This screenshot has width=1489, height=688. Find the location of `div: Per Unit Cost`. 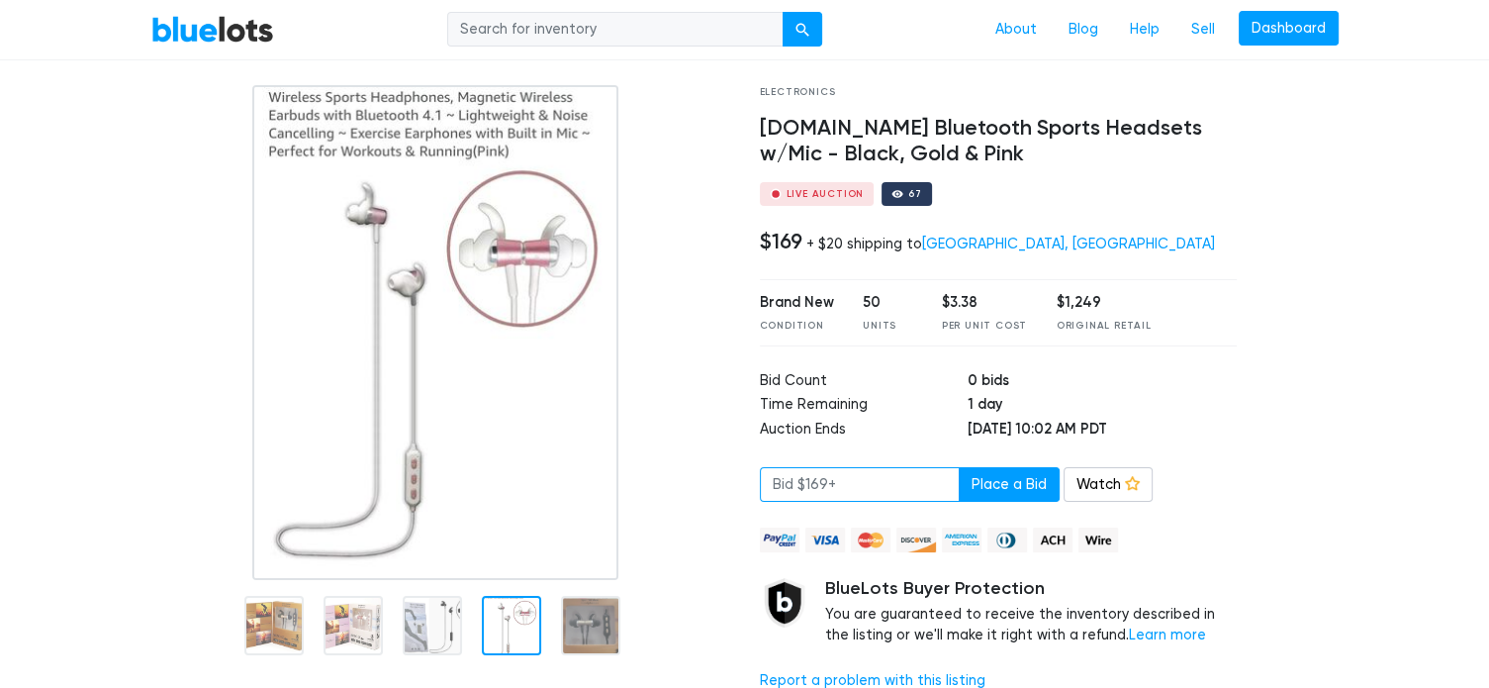

div: Per Unit Cost is located at coordinates (984, 325).